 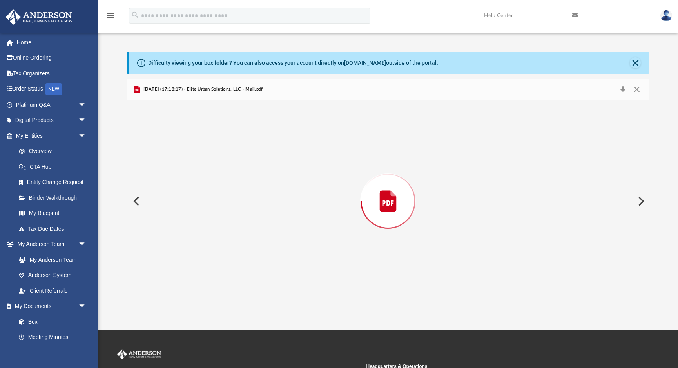 I want to click on a: Tax Organizers, so click(x=52, y=73).